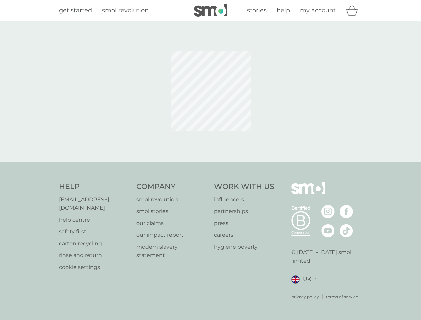  What do you see at coordinates (347, 231) in the screenshot?
I see `img: visit the smol Tiktok page` at bounding box center [347, 231].